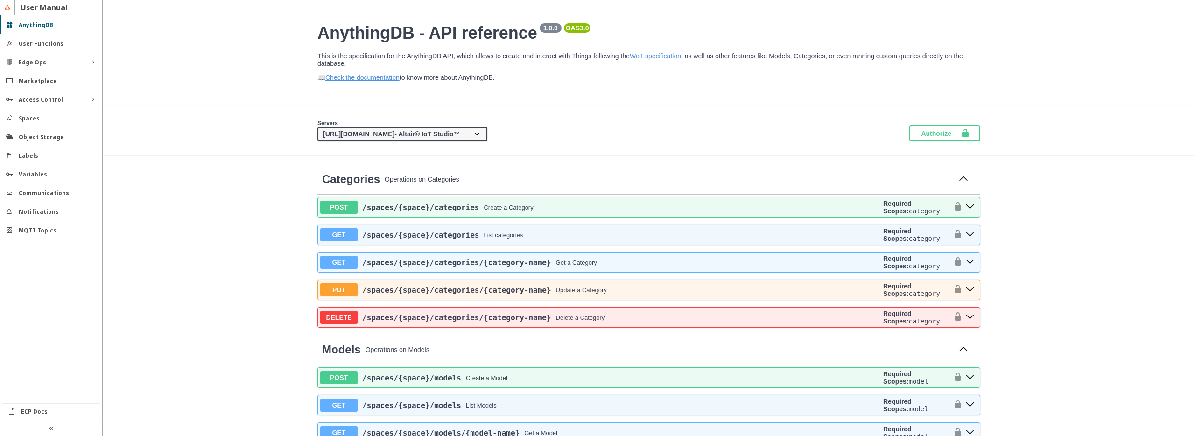 This screenshot has width=1195, height=436. What do you see at coordinates (576, 262) in the screenshot?
I see `div: Get a Category` at bounding box center [576, 262].